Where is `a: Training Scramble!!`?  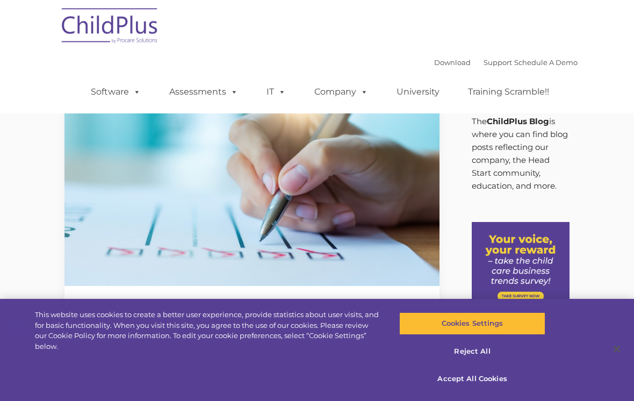 a: Training Scramble!! is located at coordinates (508, 92).